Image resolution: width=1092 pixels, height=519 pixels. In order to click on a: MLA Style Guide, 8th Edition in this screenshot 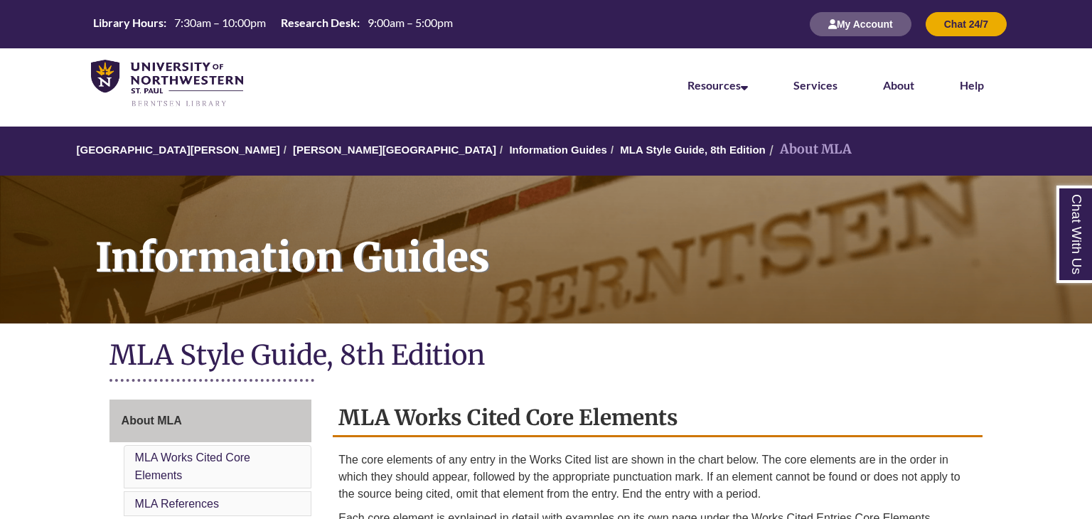, I will do `click(693, 149)`.